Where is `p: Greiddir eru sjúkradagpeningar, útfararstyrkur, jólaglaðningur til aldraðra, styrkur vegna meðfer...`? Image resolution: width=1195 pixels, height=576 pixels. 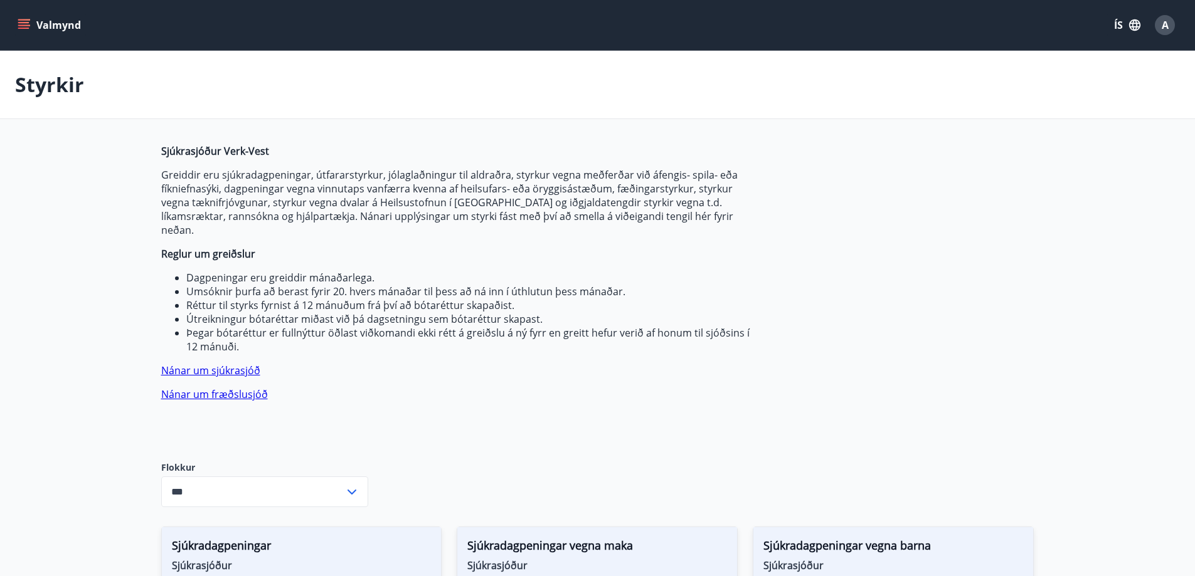 p: Greiddir eru sjúkradagpeningar, útfararstyrkur, jólaglaðningur til aldraðra, styrkur vegna meðfer... is located at coordinates (457, 203).